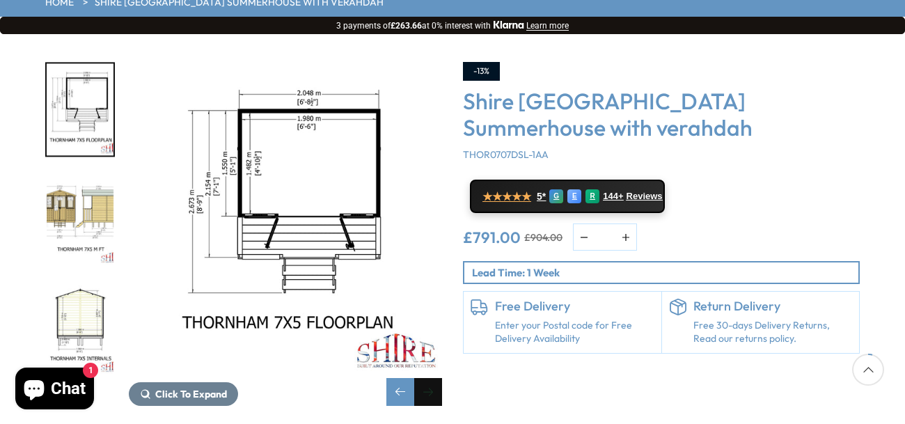  What do you see at coordinates (665, 272) in the screenshot?
I see `p: Lead Time: 1 Week` at bounding box center [665, 272].